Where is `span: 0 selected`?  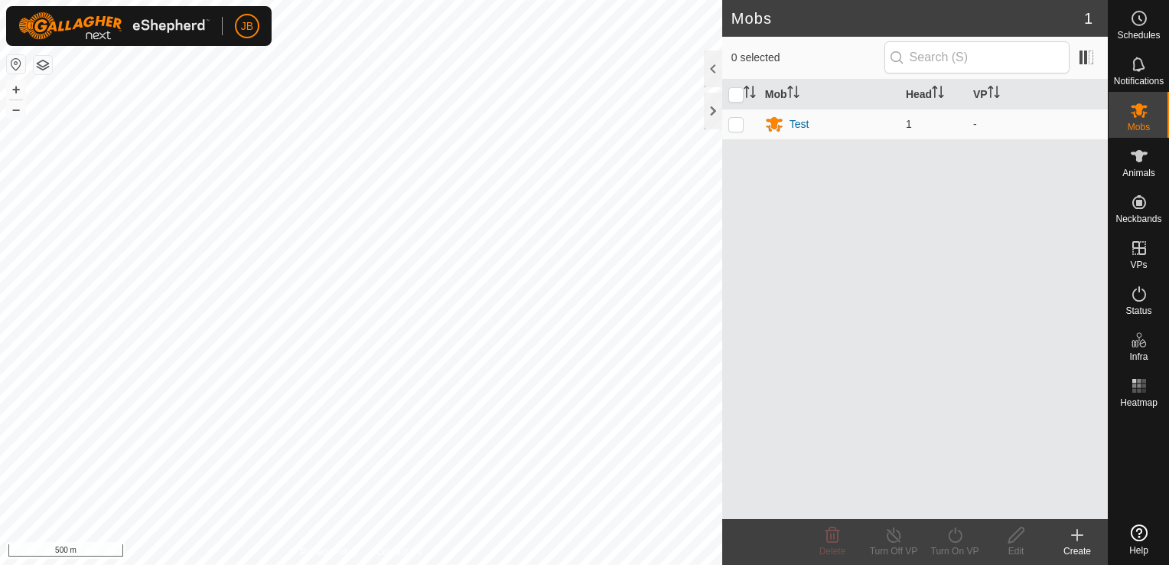
span: 0 selected is located at coordinates (808, 57).